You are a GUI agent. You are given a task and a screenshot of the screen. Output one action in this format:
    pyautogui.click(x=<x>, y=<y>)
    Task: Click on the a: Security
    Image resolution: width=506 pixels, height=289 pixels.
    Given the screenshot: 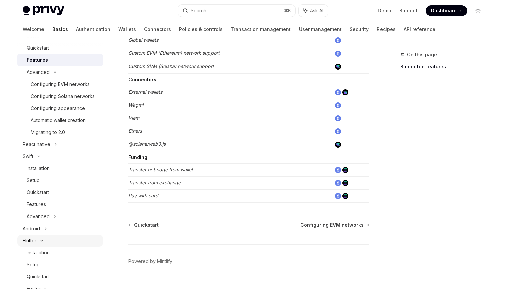 What is the action you would take?
    pyautogui.click(x=359, y=29)
    